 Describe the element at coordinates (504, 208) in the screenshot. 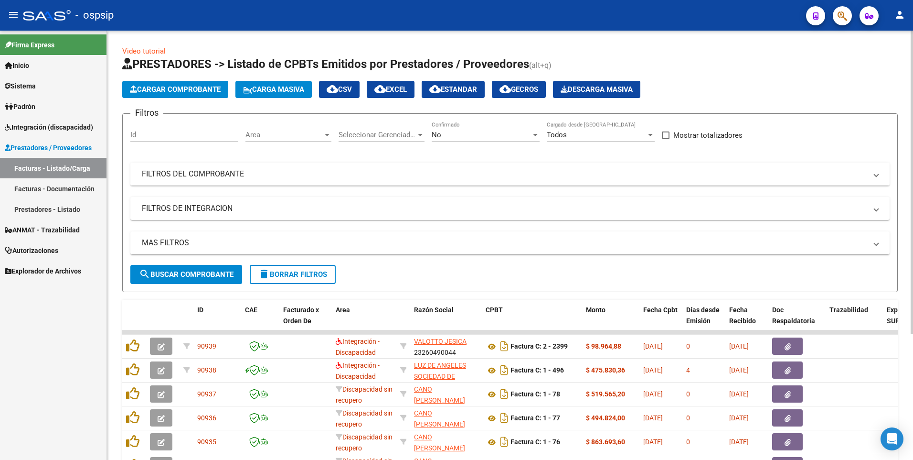

I see `mat-panel-title: FILTROS DE INTEGRACION` at that location.